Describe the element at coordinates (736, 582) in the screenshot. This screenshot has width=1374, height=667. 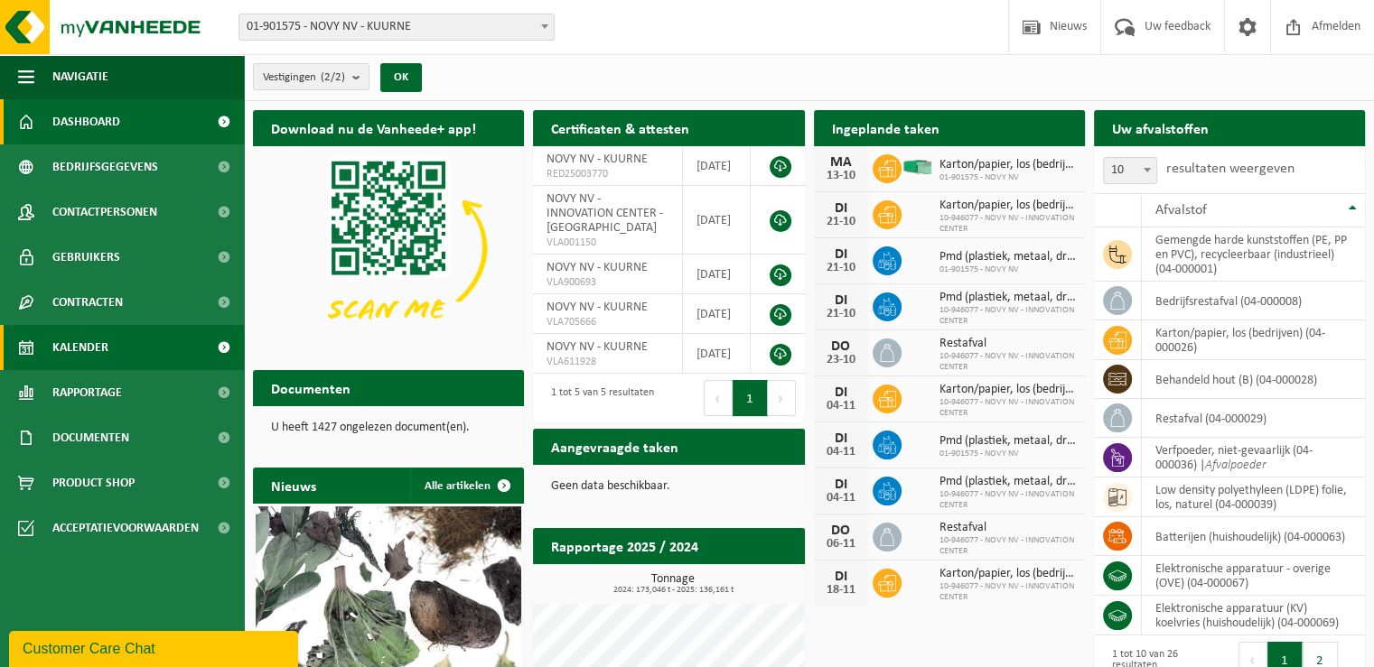
I see `a: Bekijk rapportage` at that location.